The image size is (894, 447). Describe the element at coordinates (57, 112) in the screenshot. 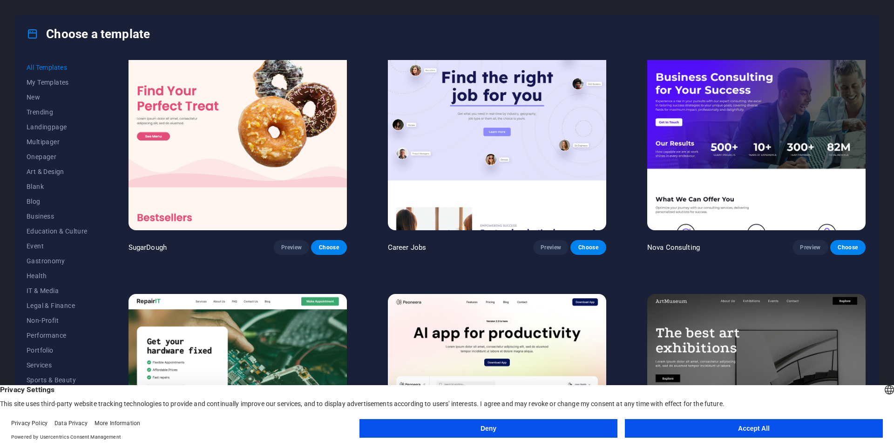

I see `span: Trending` at that location.